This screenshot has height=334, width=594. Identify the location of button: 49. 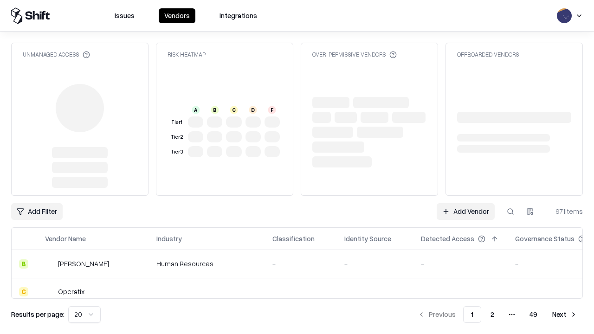
(533, 315).